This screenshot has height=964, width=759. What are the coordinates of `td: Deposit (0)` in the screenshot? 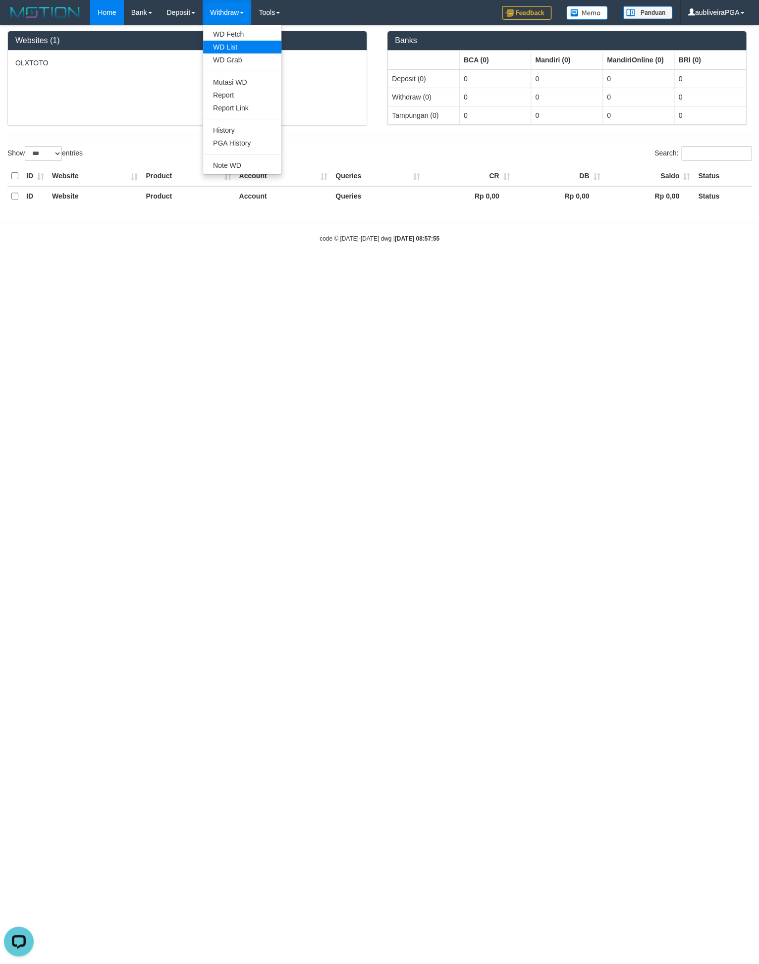 It's located at (424, 79).